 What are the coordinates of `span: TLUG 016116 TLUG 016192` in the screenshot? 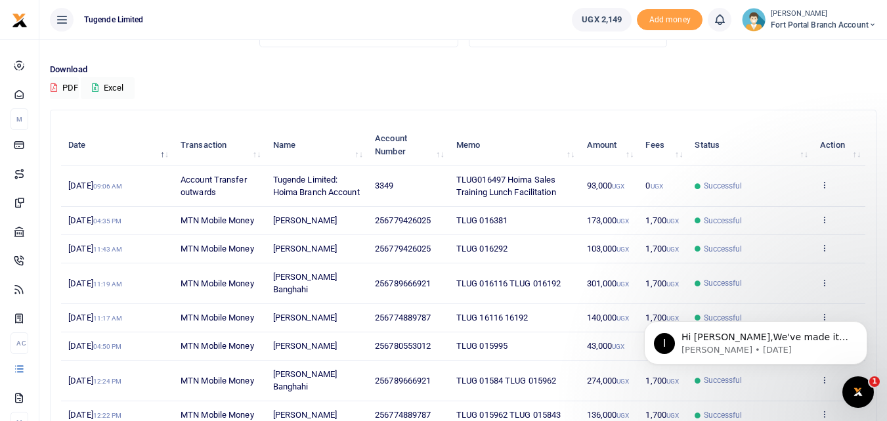 It's located at (508, 283).